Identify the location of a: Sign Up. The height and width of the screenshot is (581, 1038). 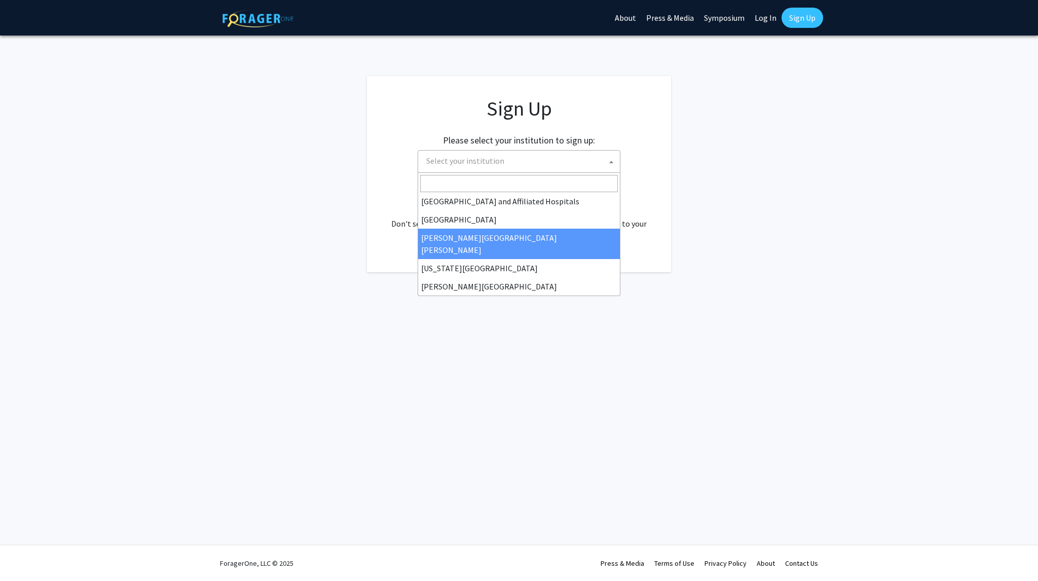
(803, 18).